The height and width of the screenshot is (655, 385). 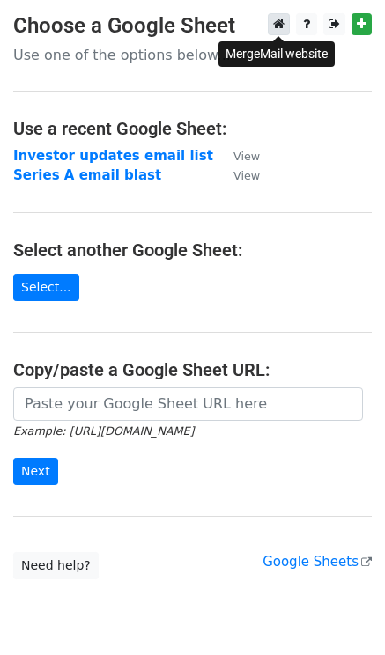 What do you see at coordinates (46, 287) in the screenshot?
I see `a: Select...` at bounding box center [46, 287].